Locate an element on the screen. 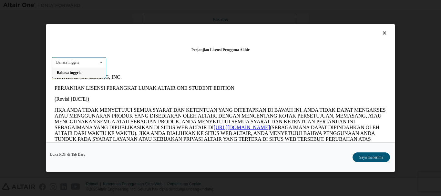 This screenshot has width=441, height=196. font: Perjanjian Lisensi Perangkat Lunak Altair One Student Edition (“Perjanjian”) ini dibuat antara Al... is located at coordinates (166, 101).